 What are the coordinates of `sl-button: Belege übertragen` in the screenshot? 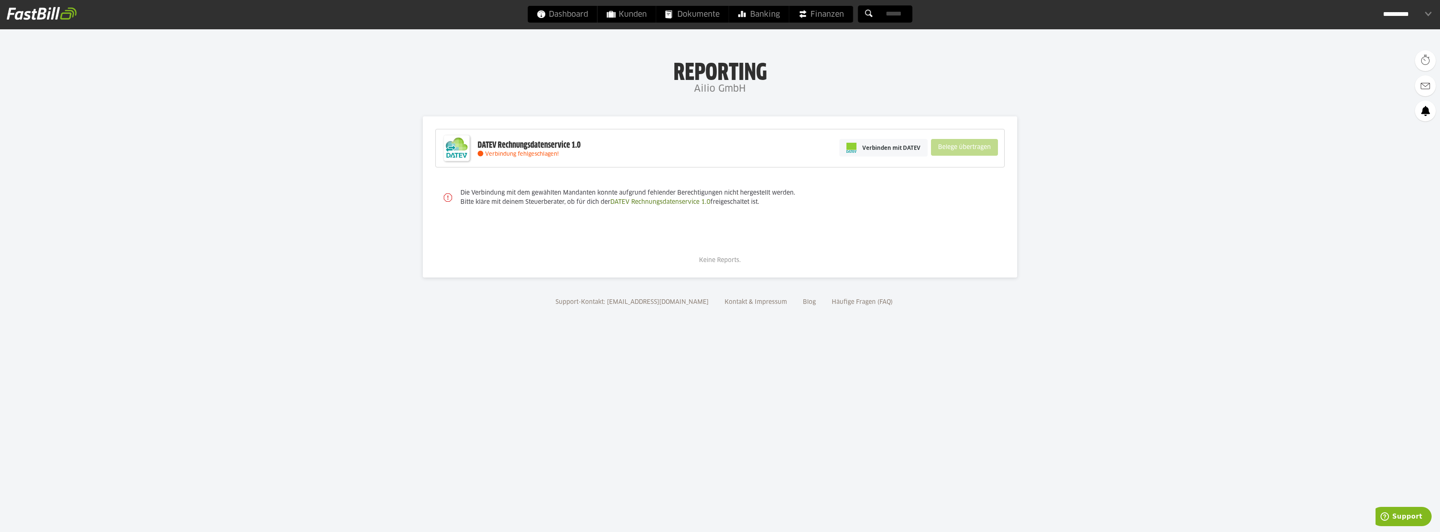 It's located at (965, 147).